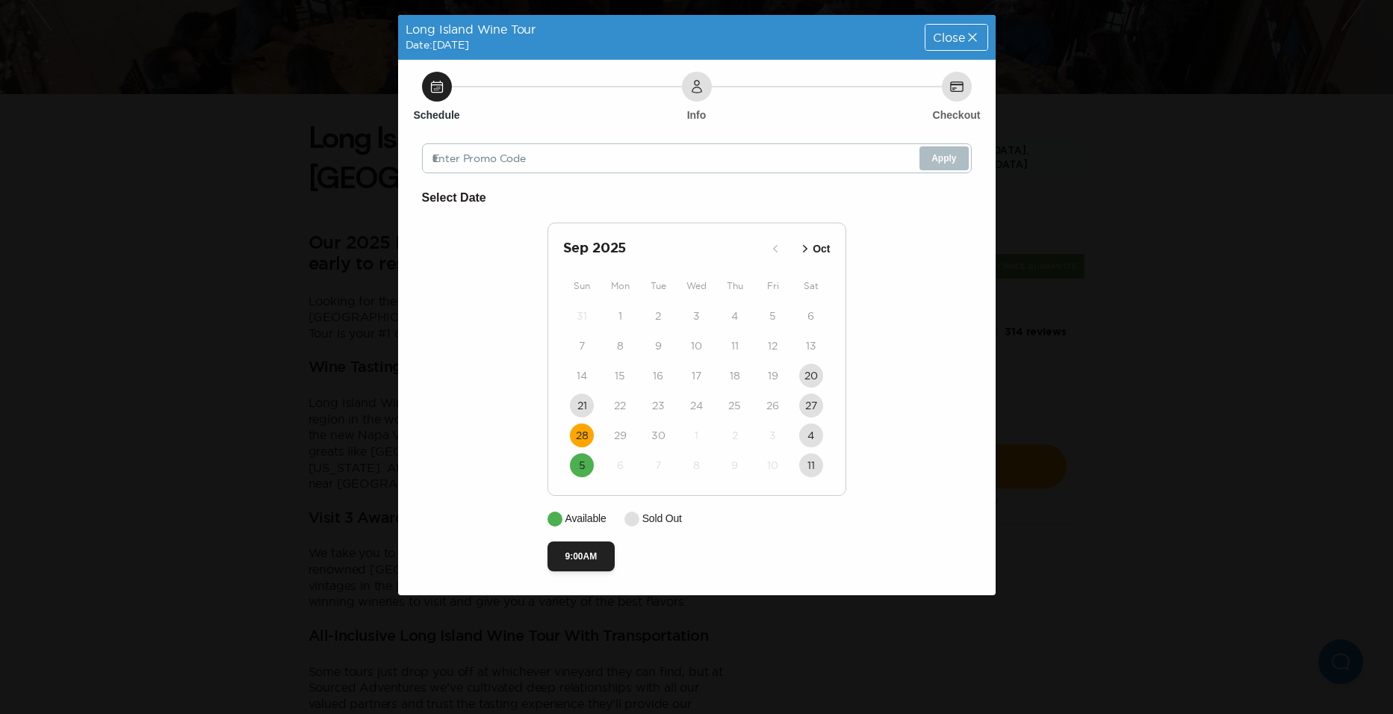 The height and width of the screenshot is (714, 1393). What do you see at coordinates (582, 316) in the screenshot?
I see `button: 31` at bounding box center [582, 316].